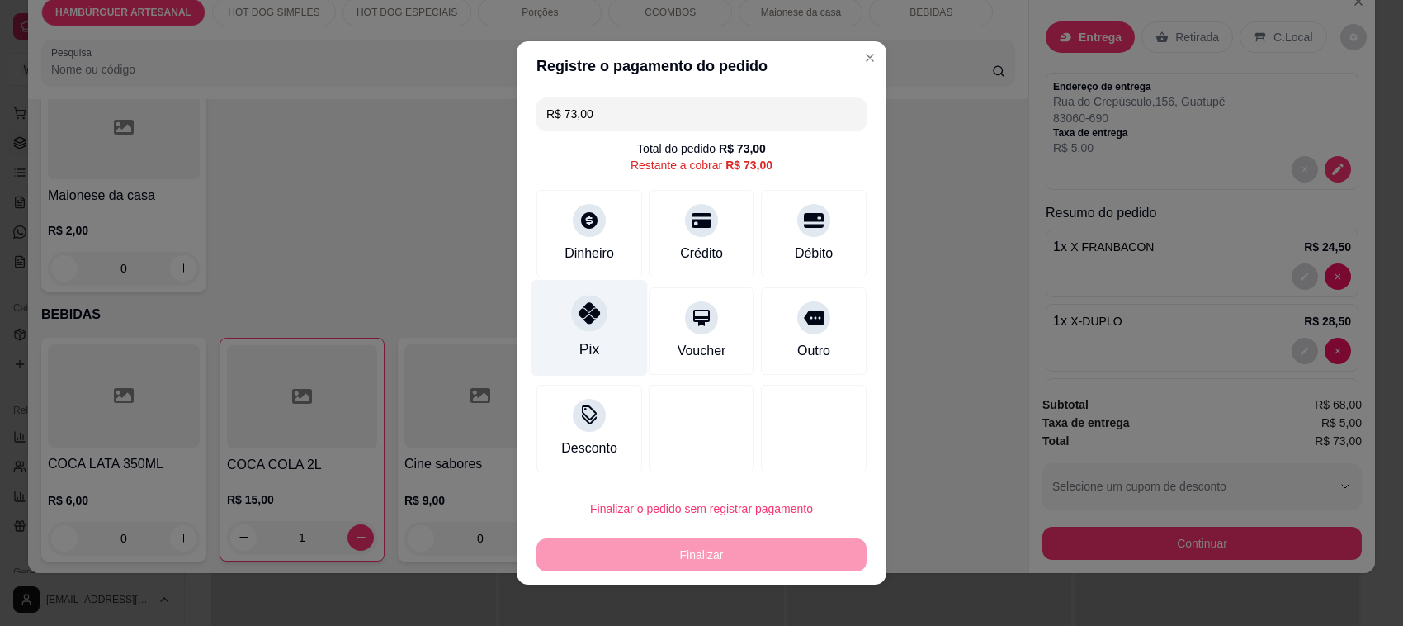  What do you see at coordinates (589, 349) in the screenshot?
I see `div: Pix` at bounding box center [589, 349].